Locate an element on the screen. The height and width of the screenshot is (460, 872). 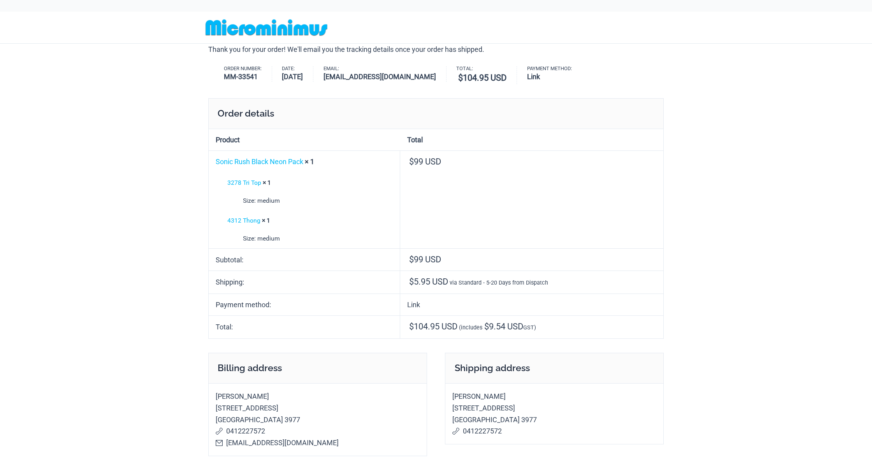
th: Subtotal: is located at coordinates (305, 259).